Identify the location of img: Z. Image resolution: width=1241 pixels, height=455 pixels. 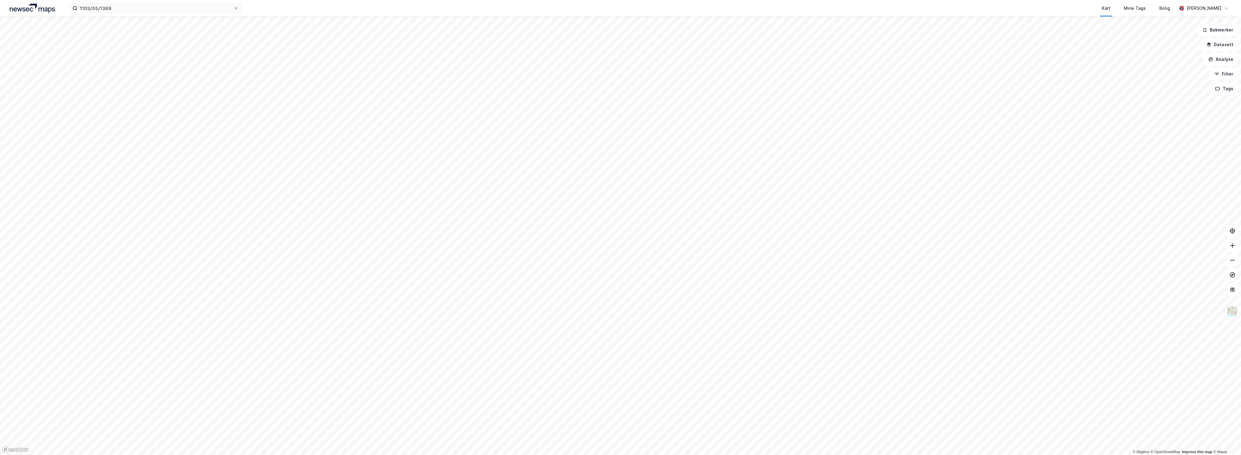
(1233, 312).